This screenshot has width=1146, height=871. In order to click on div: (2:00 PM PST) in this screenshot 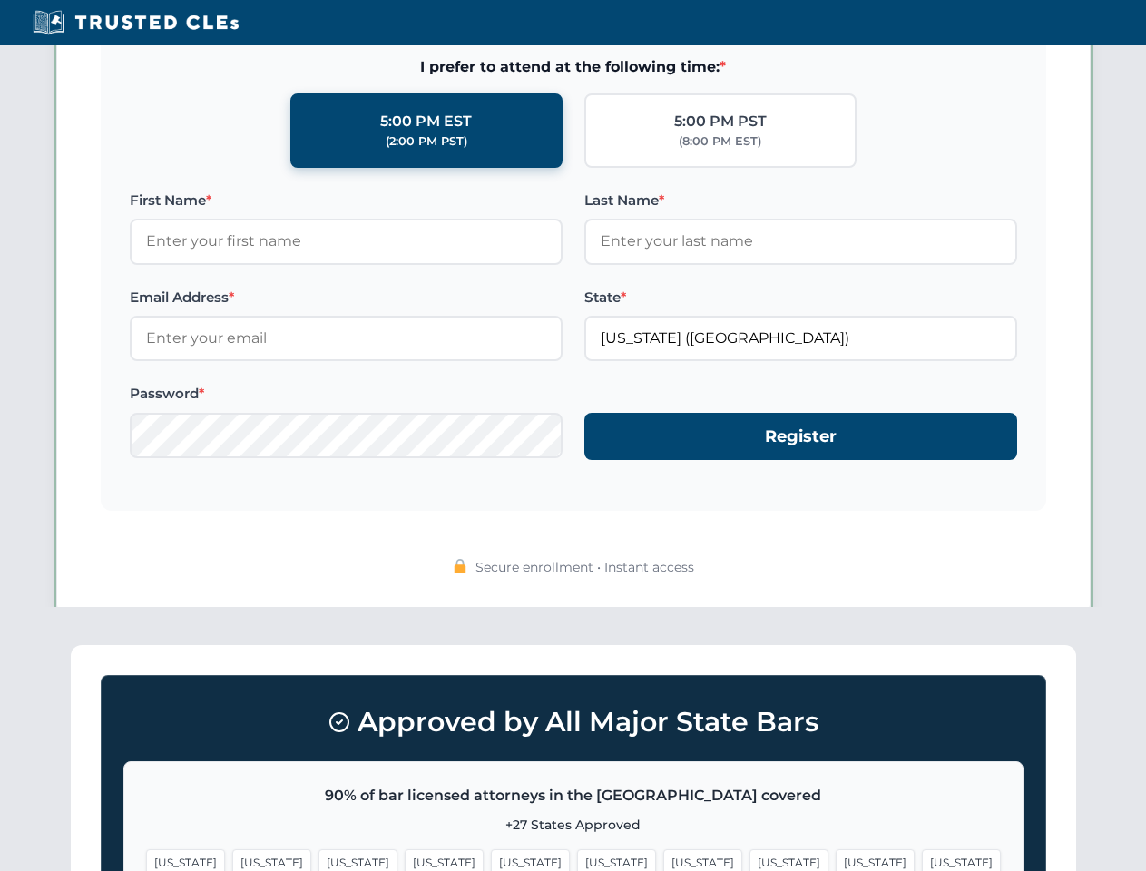, I will do `click(426, 141)`.